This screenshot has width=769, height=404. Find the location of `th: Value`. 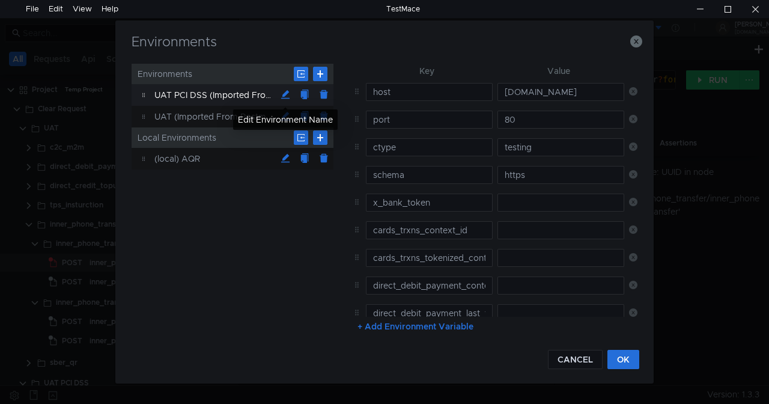

th: Value is located at coordinates (558, 71).